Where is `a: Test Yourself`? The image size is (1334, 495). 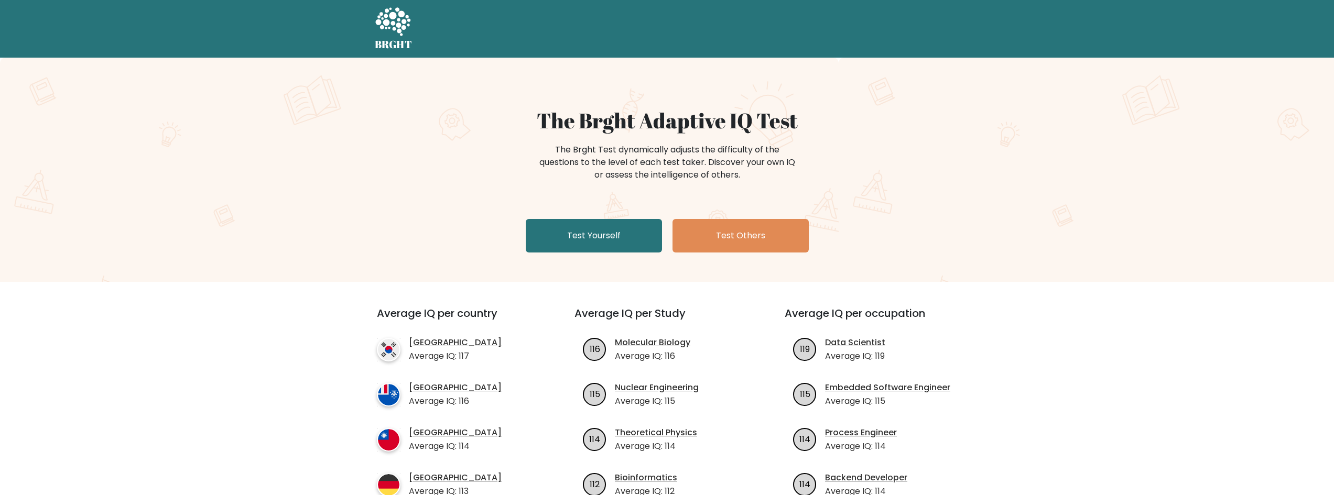 a: Test Yourself is located at coordinates (594, 236).